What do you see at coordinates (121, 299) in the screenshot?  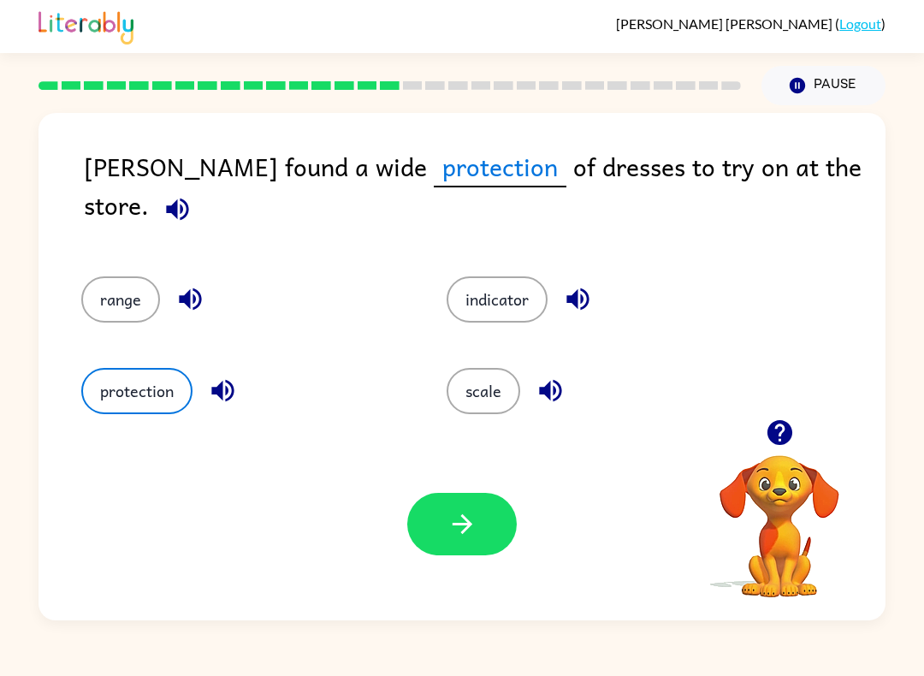 I see `button: range` at bounding box center [121, 299].